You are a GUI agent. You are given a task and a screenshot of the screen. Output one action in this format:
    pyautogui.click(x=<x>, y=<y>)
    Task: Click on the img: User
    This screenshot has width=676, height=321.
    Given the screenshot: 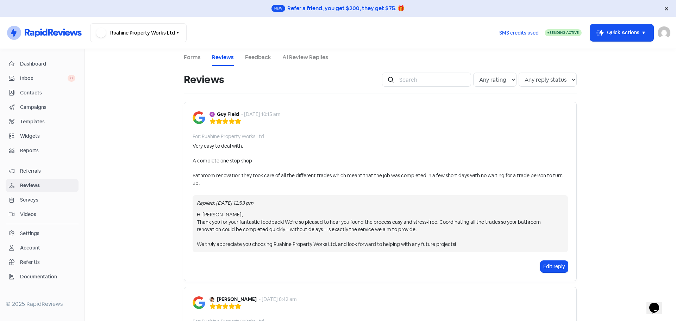 What is the action you would take?
    pyautogui.click(x=664, y=33)
    